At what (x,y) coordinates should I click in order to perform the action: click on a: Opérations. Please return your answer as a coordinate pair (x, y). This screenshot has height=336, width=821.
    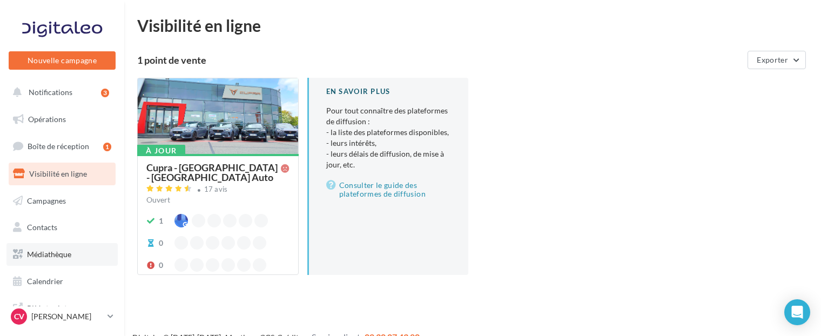
    Looking at the image, I should click on (62, 119).